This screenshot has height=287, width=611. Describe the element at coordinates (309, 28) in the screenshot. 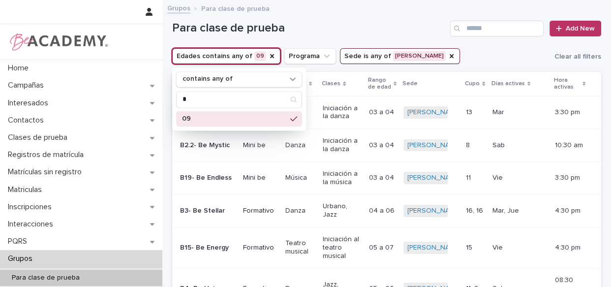

I see `h1: Para clase de prueba` at that location.